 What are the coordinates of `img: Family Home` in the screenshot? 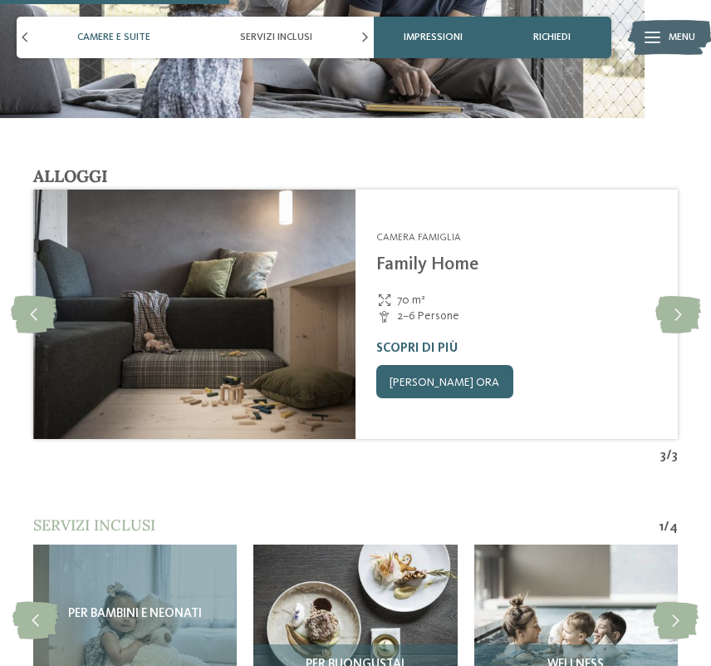 It's located at (194, 314).